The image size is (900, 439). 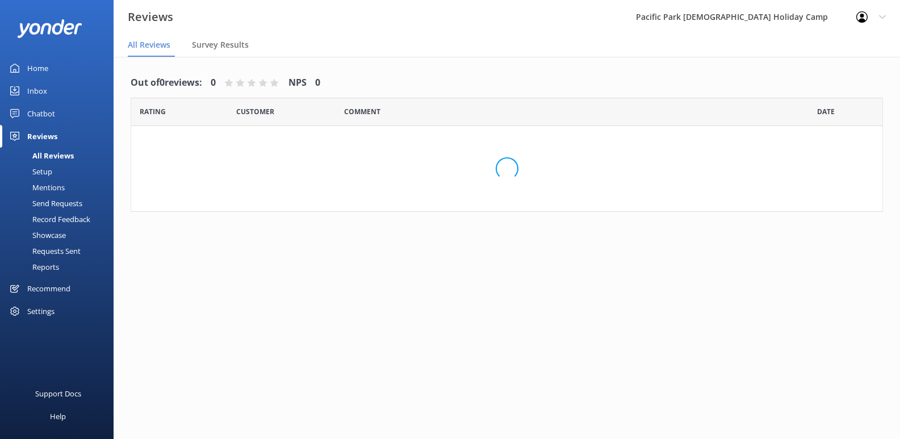 I want to click on span: Survey Results, so click(x=220, y=45).